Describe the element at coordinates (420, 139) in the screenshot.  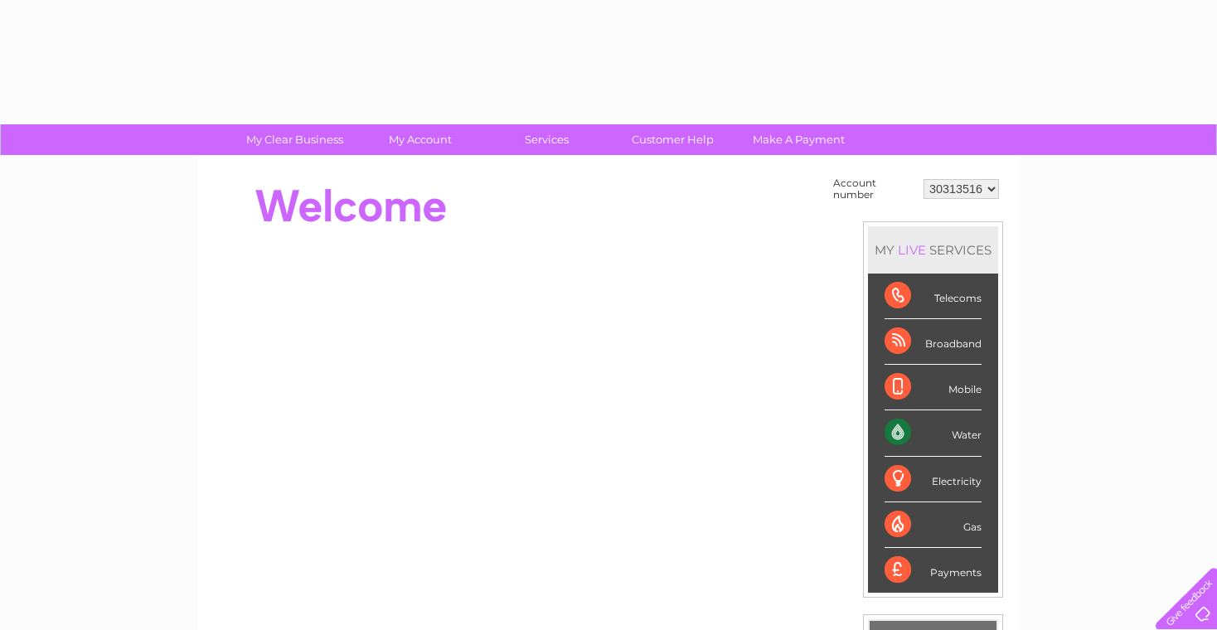
I see `a: My Account` at that location.